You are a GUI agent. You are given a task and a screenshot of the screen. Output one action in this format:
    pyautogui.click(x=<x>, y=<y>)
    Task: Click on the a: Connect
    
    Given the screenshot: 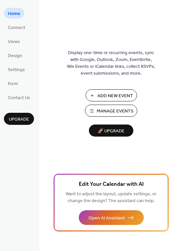 What is the action you would take?
    pyautogui.click(x=16, y=27)
    